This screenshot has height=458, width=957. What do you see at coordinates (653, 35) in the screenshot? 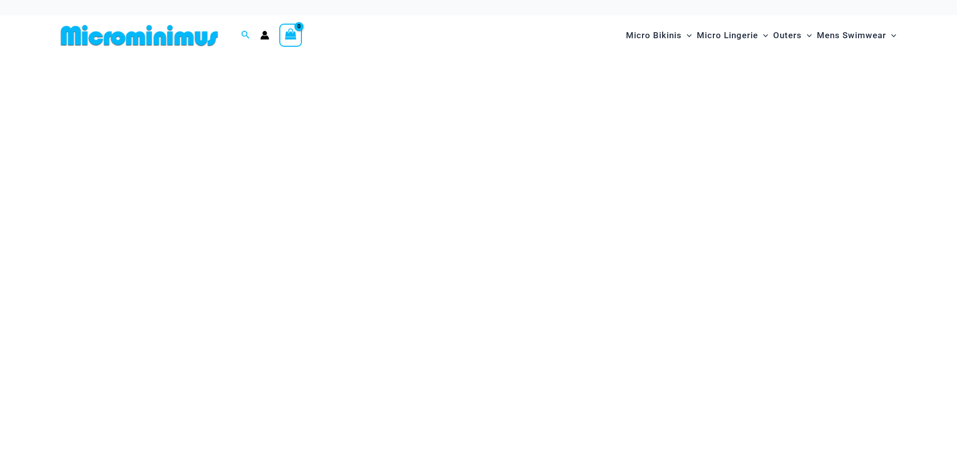
I see `span: Micro Bikinis` at bounding box center [653, 35].